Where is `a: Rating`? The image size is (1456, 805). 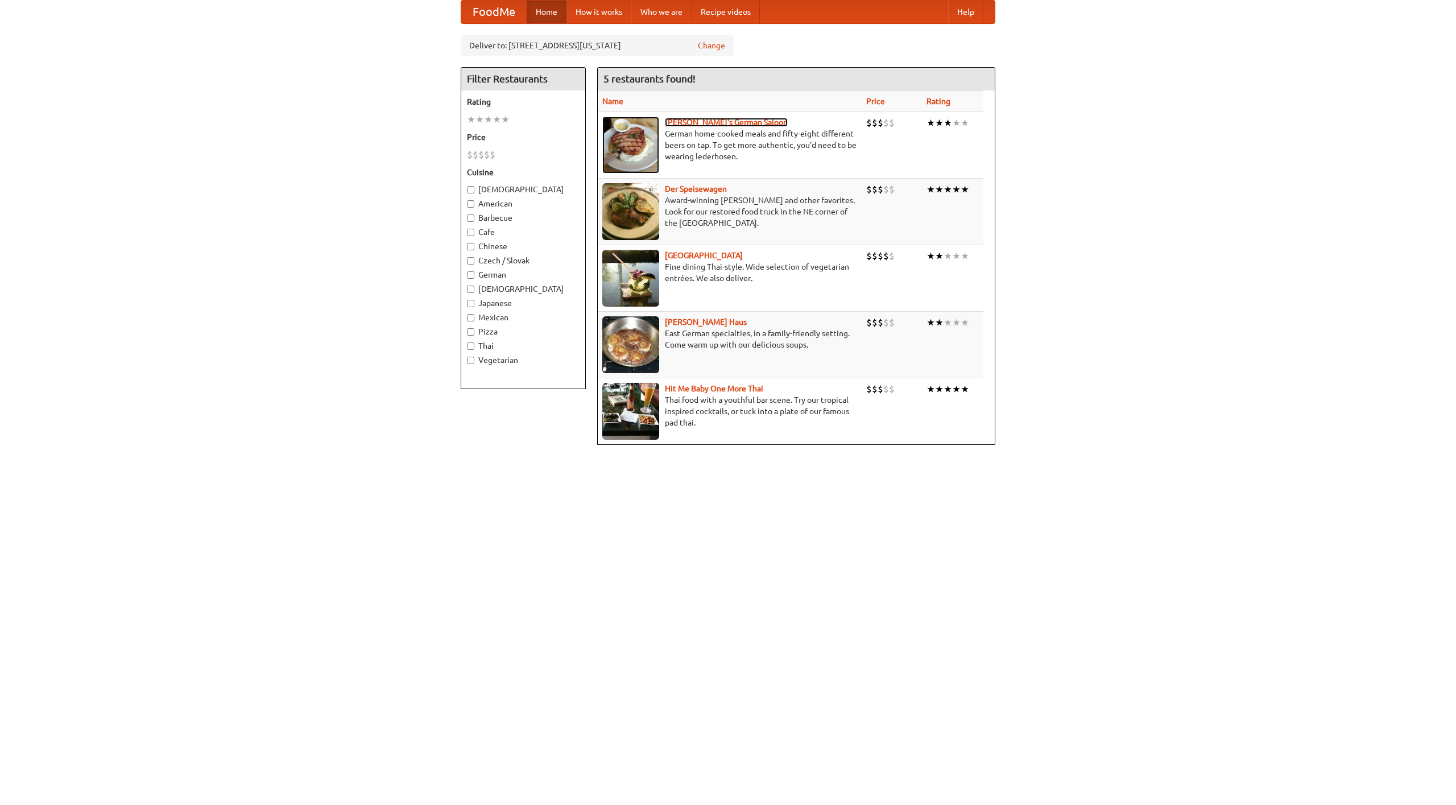
a: Rating is located at coordinates (939, 101).